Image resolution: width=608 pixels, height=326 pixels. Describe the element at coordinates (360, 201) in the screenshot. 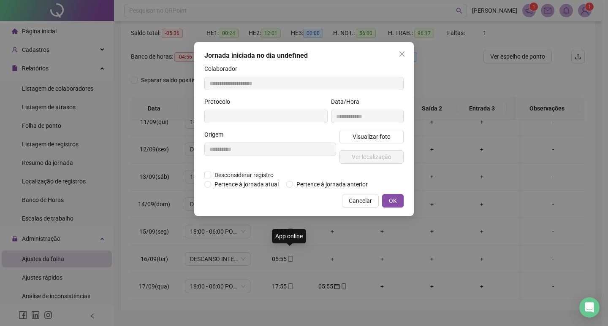

I see `span: Cancelar` at that location.